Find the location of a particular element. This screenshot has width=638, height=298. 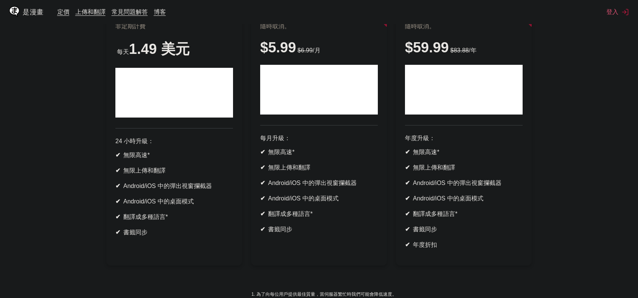

font: 1.49 美元 is located at coordinates (159, 49).